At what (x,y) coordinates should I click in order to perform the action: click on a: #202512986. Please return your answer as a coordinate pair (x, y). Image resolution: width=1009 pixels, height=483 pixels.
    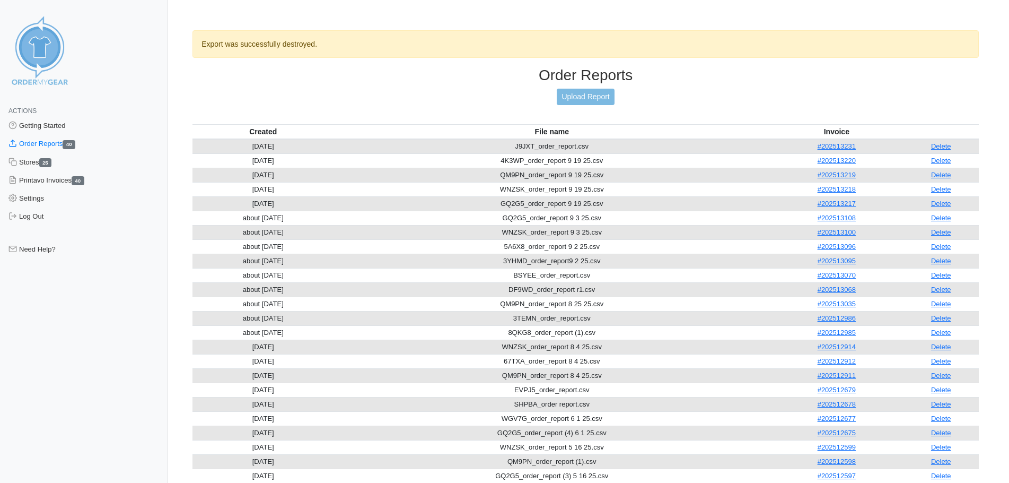
    Looking at the image, I should click on (837, 318).